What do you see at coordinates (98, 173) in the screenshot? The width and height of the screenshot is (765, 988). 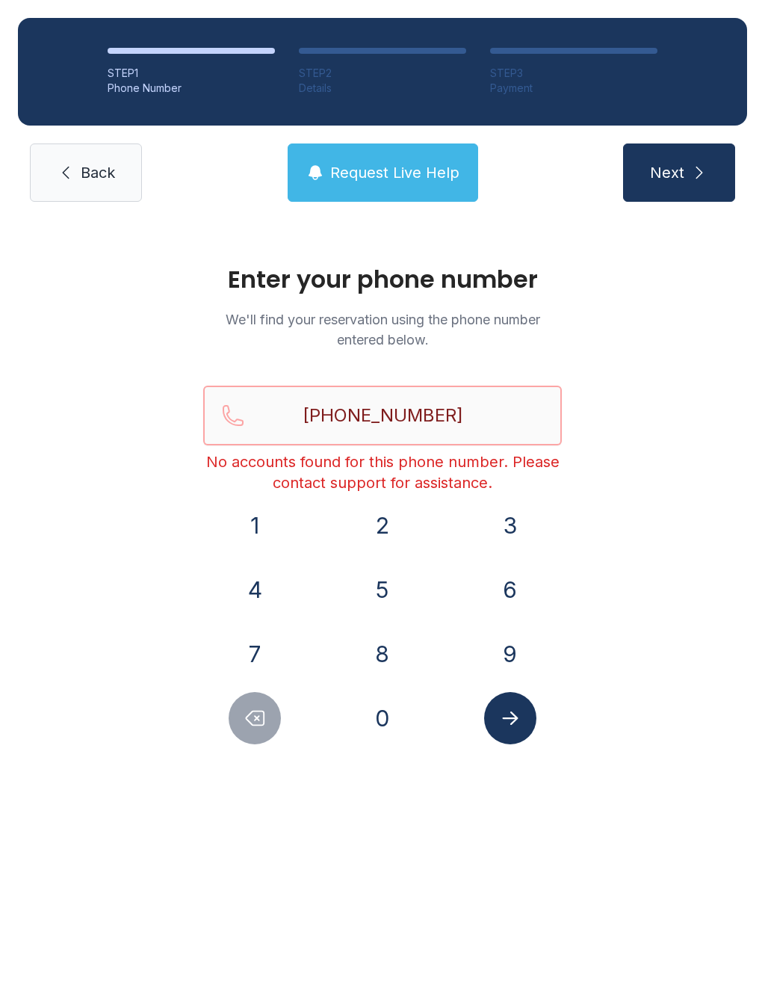 I see `span: Back` at bounding box center [98, 173].